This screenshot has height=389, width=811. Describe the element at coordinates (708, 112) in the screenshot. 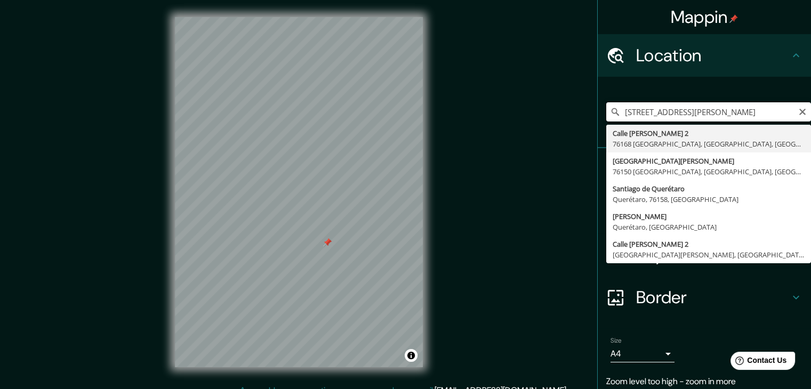

I see `input: Pick your city or area` at that location.